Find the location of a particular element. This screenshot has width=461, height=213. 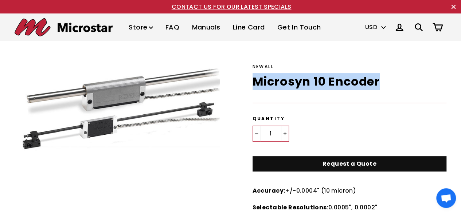

a: Request a Quote is located at coordinates (349, 164).